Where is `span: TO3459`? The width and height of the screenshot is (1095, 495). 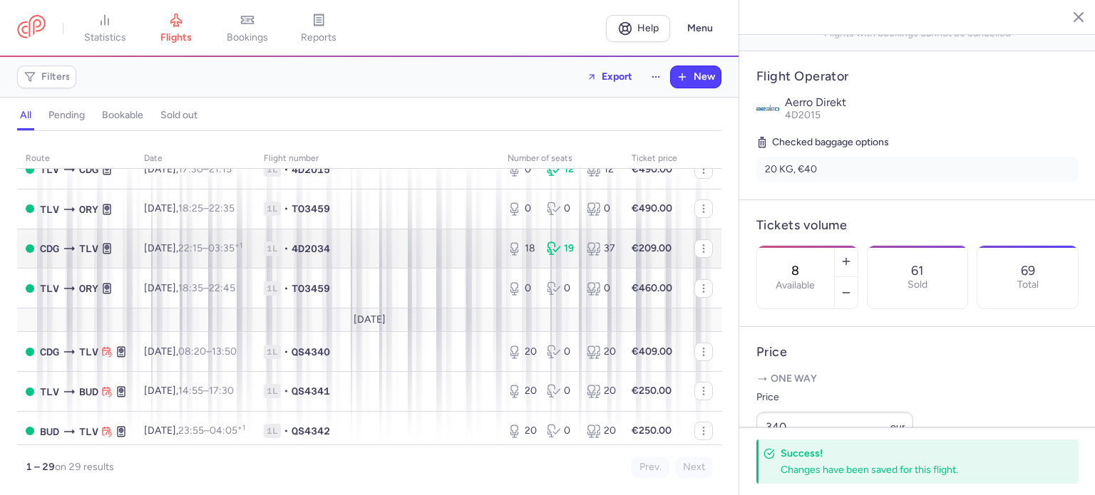
span: TO3459 is located at coordinates (311, 289).